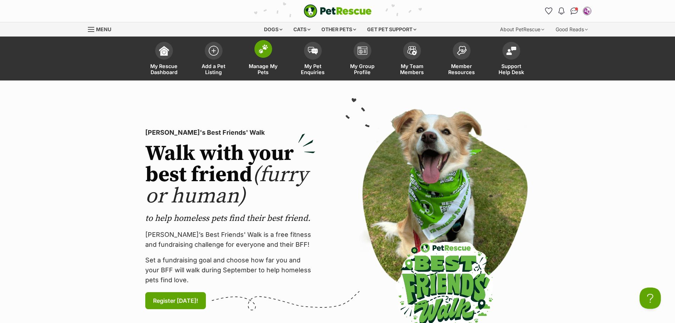 The height and width of the screenshot is (323, 675). What do you see at coordinates (412, 59) in the screenshot?
I see `a: My Team Members` at bounding box center [412, 59].